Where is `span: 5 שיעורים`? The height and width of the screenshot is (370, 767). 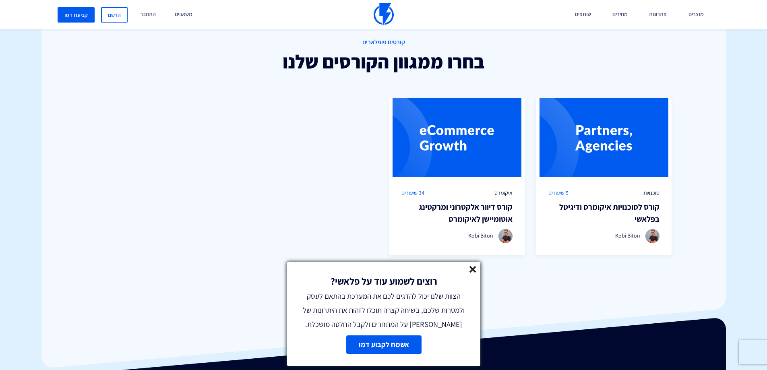
span: 5 שיעורים is located at coordinates (559, 193).